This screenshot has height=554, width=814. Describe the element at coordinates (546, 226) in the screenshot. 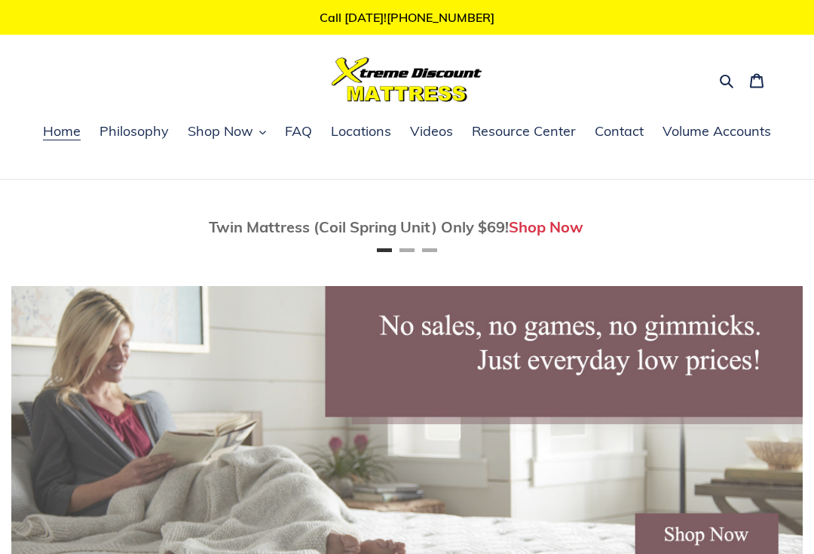

I see `a: Shop Now` at that location.